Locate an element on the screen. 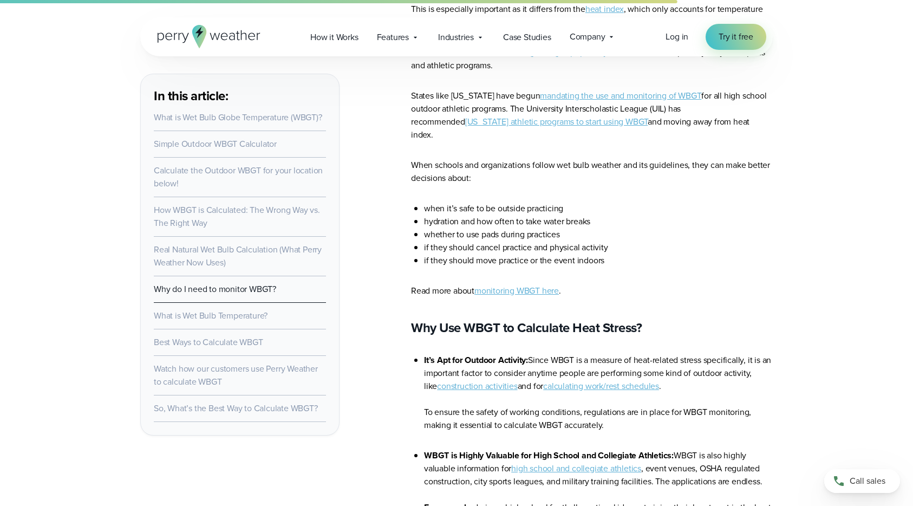 The height and width of the screenshot is (506, 913). a: heat index is located at coordinates (605, 9).